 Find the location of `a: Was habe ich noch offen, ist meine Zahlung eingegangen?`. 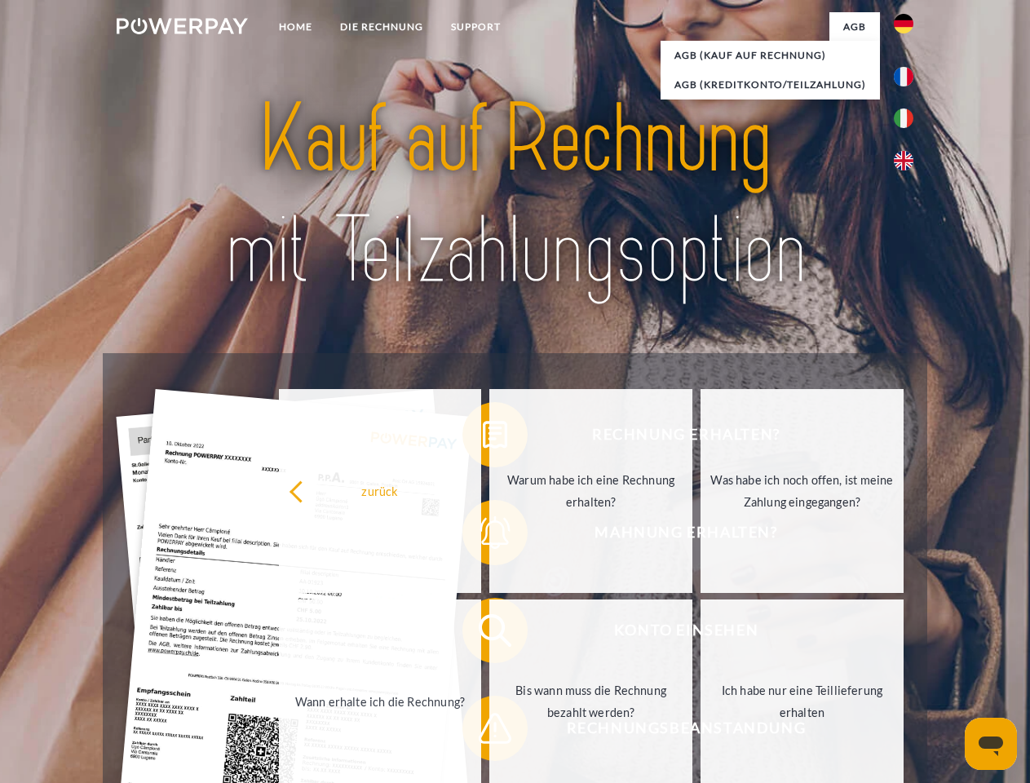

a: Was habe ich noch offen, ist meine Zahlung eingegangen? is located at coordinates (802, 491).